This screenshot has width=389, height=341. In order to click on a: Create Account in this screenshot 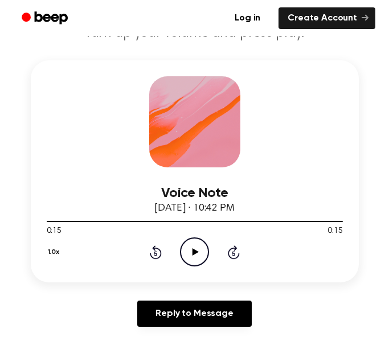, I will do `click(327, 18)`.